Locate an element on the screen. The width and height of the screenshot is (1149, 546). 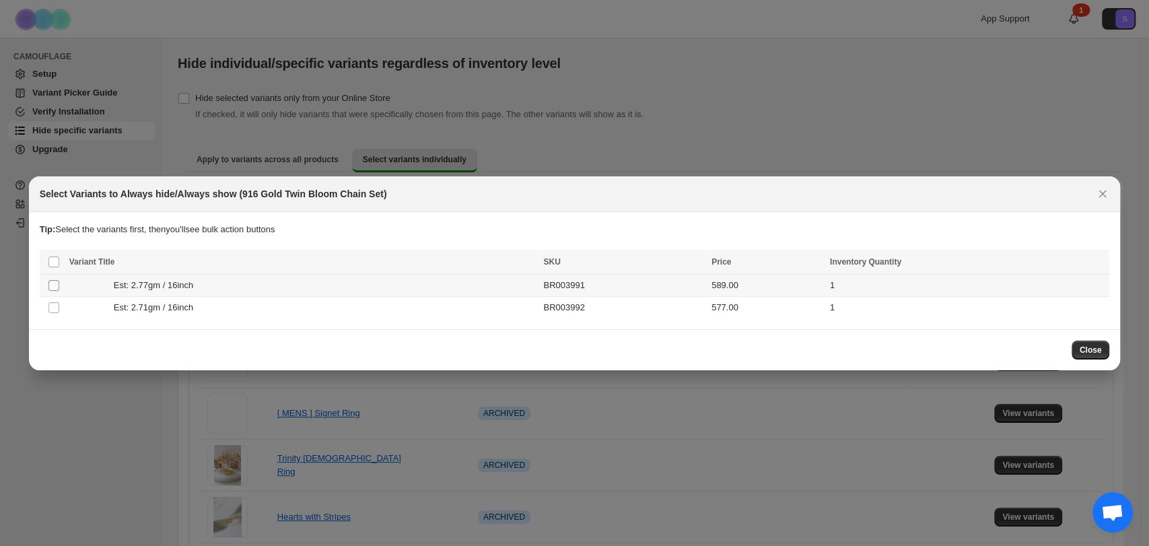
span: Est: 2.77gm / 16inch is located at coordinates (157, 285).